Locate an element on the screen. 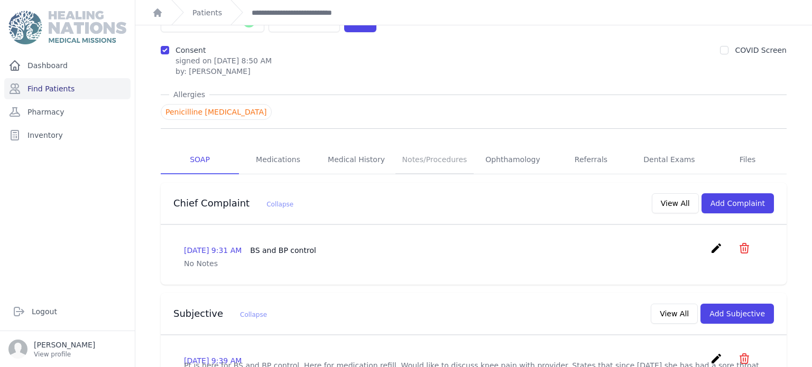 Image resolution: width=812 pixels, height=367 pixels. label: Consent is located at coordinates (190, 50).